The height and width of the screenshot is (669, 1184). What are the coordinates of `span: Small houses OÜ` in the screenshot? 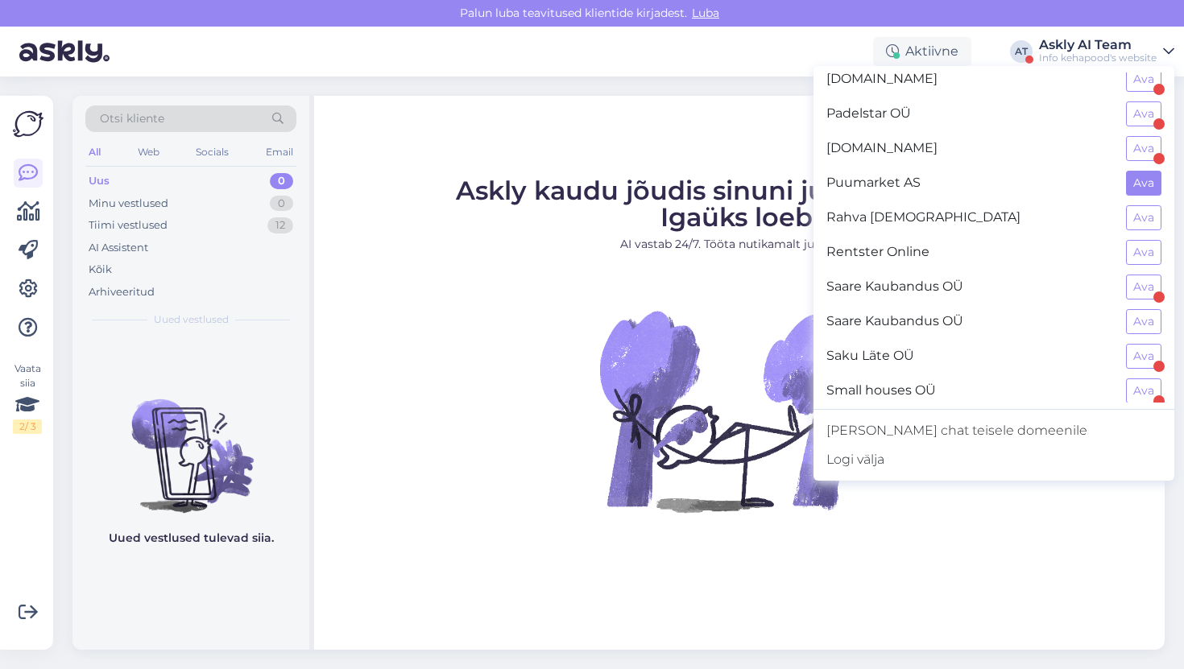 It's located at (970, 391).